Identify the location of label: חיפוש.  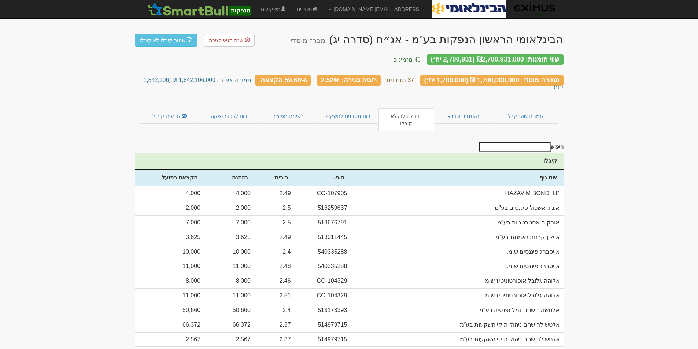
(520, 147).